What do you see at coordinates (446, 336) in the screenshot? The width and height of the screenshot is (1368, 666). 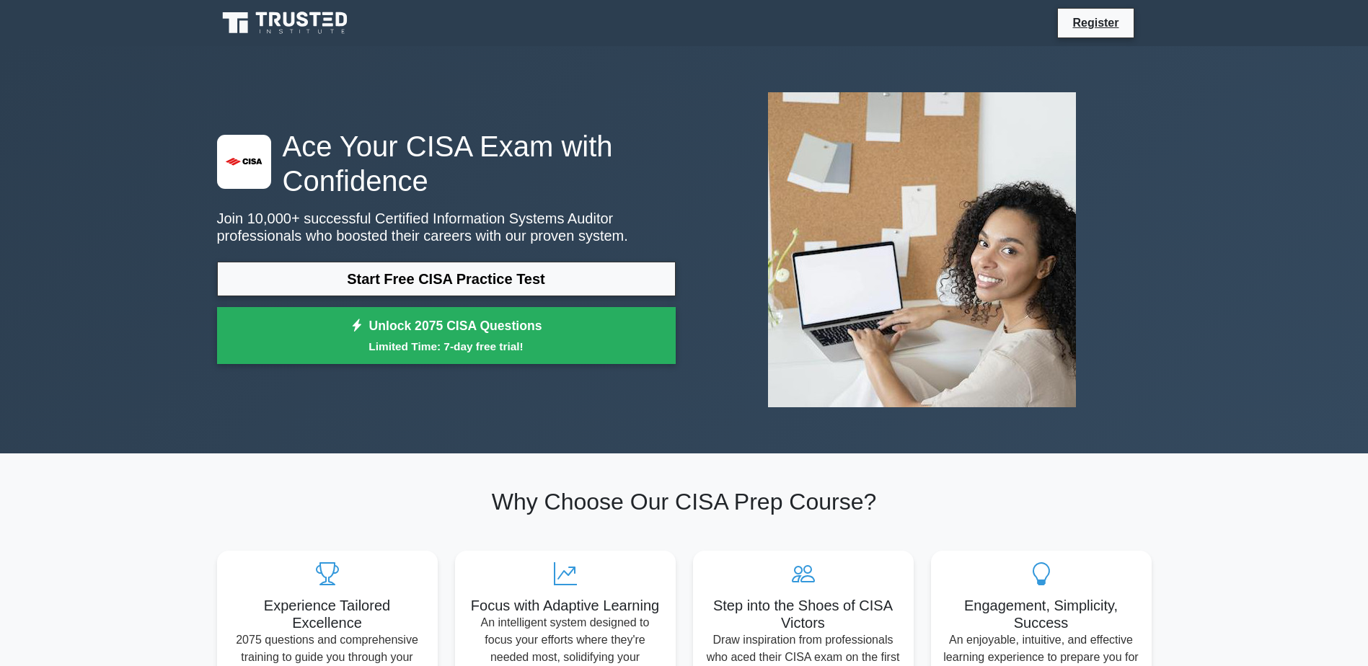 I see `a: Unlock 2075 CISA QuestionsLimited Time: 7-day free trial!` at bounding box center [446, 336].